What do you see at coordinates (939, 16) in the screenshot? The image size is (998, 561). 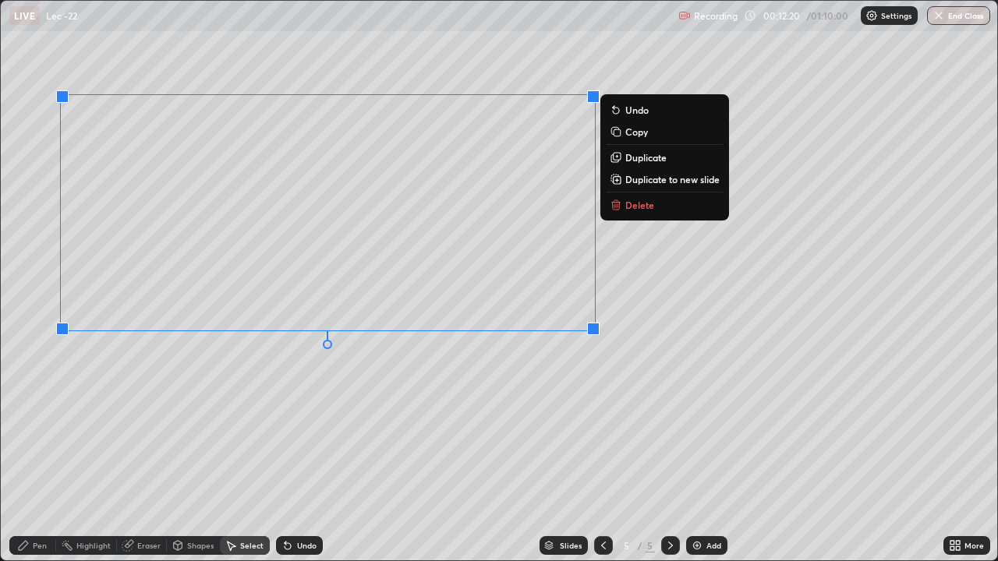 I see `img: end-class-cross` at bounding box center [939, 16].